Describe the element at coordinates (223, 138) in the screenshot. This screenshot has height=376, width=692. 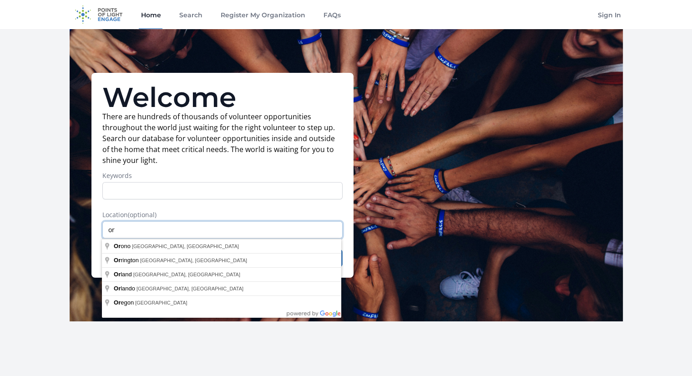
I see `p: There are hundreds of thousands of volunteer opportunities throughout the world just waiting for ...` at that location.